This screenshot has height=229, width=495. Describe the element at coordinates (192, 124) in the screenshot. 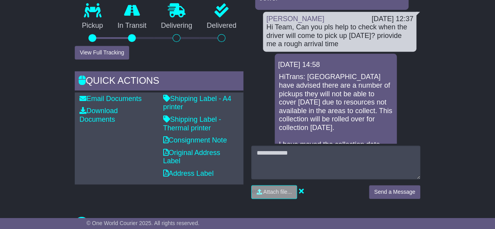

I see `a: Shipping Label - Thermal printer` at that location.